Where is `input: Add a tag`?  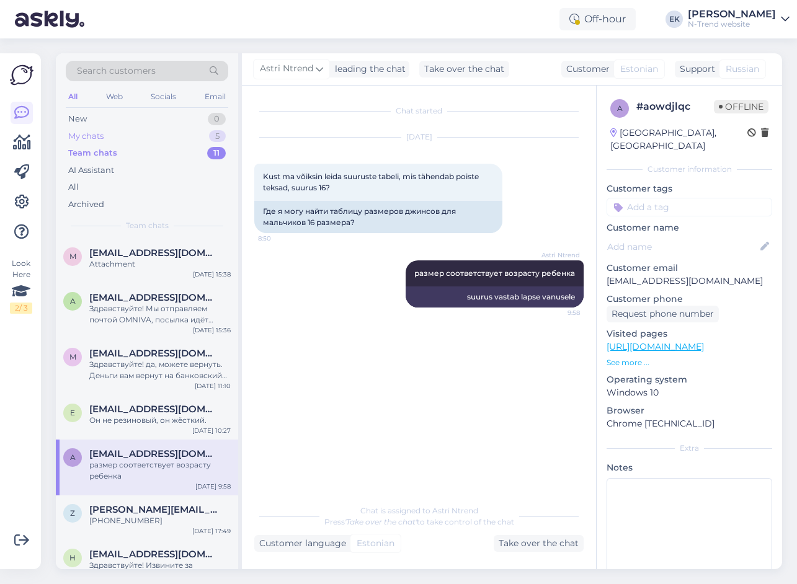 input: Add a tag is located at coordinates (689, 207).